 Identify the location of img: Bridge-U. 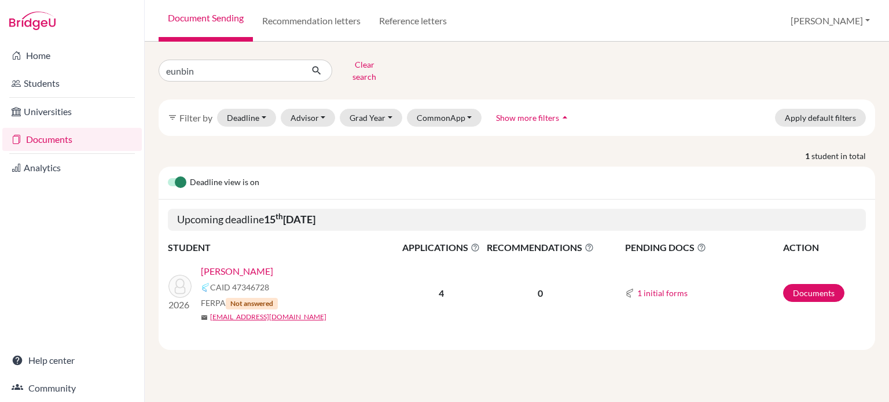
(32, 21).